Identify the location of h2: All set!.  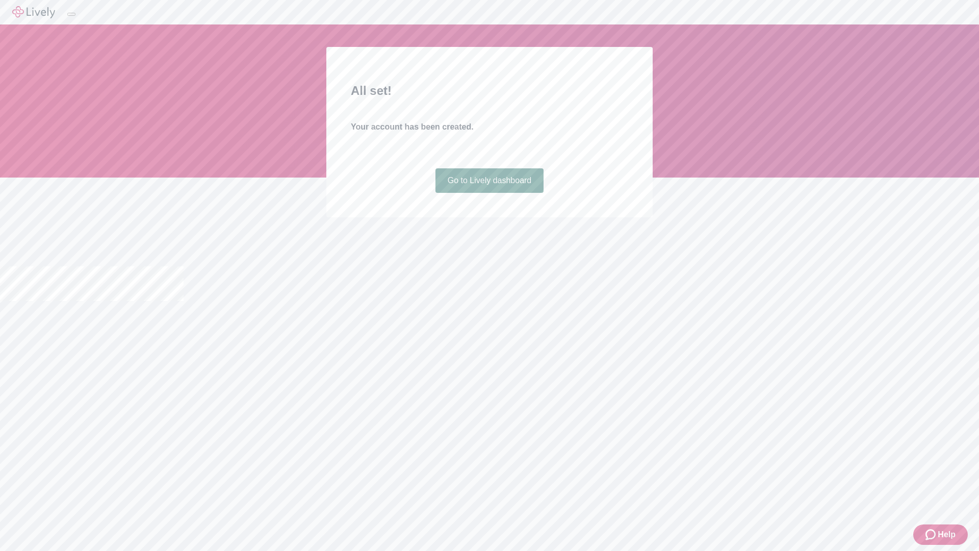
(489, 91).